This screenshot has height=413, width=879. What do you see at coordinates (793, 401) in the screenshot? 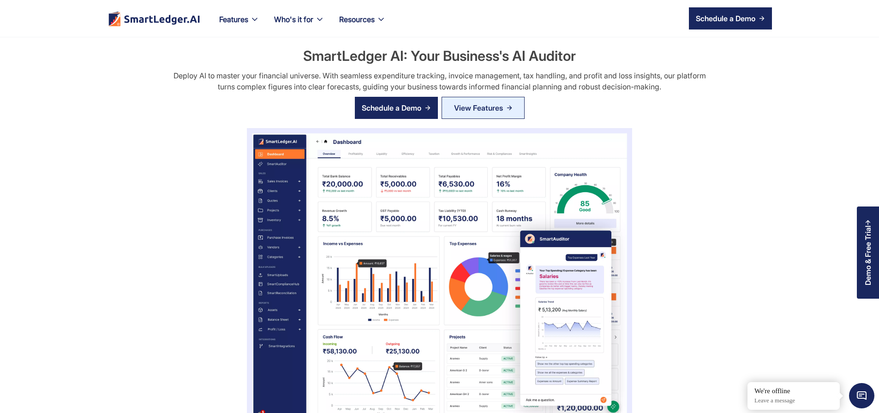
I see `p: Leave a message` at bounding box center [793, 401].